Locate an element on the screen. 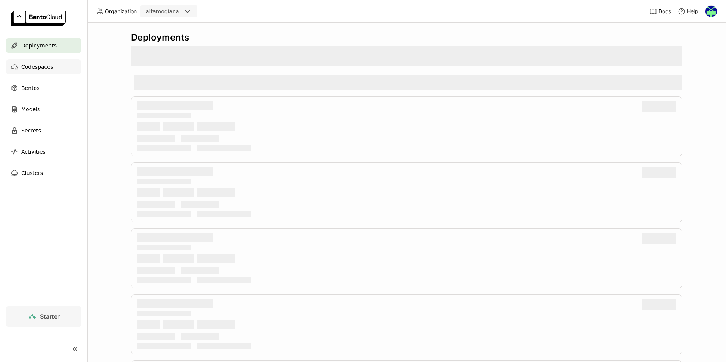 The image size is (726, 362). span: Organization is located at coordinates (121, 11).